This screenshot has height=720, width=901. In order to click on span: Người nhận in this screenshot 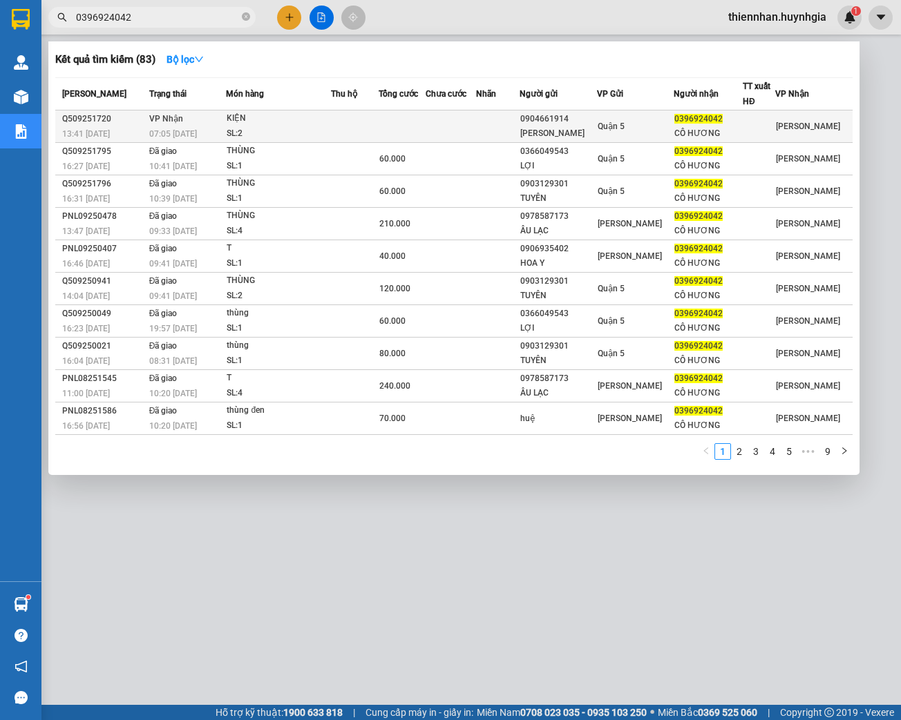, I will do `click(695, 94)`.